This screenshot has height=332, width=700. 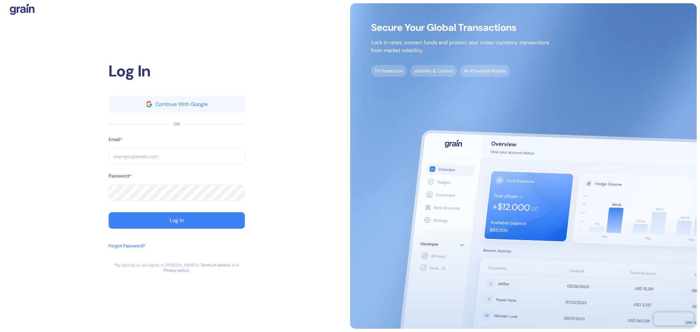 What do you see at coordinates (119, 176) in the screenshot?
I see `label: Password` at bounding box center [119, 176].